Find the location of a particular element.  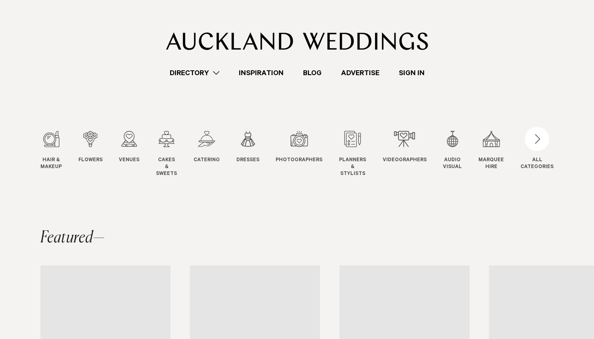

span: Hair & Makeup is located at coordinates (51, 164).